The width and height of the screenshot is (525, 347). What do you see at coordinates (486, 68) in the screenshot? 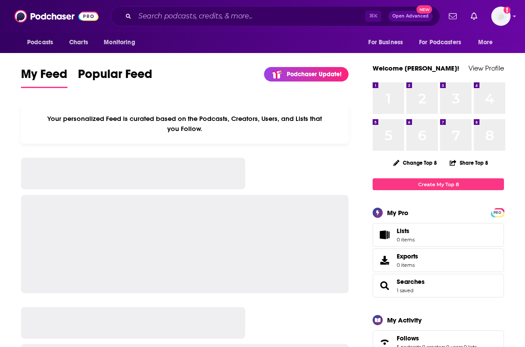
I see `a: View Profile` at bounding box center [486, 68].